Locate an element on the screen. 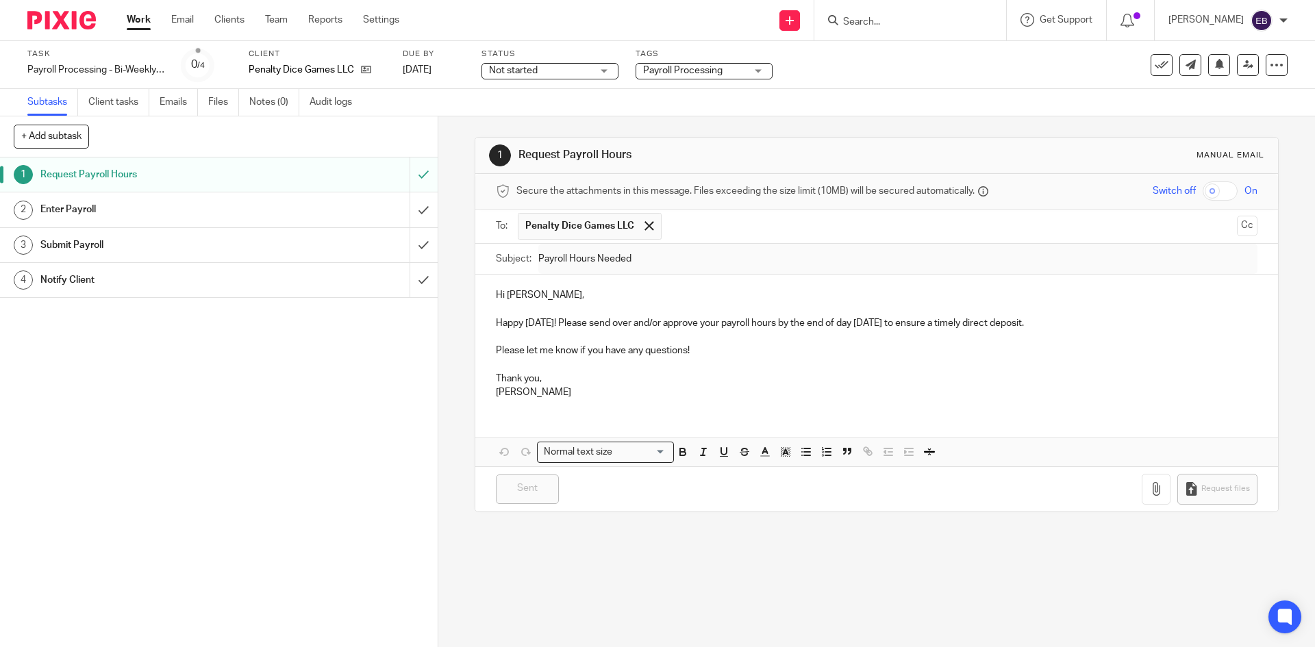 The width and height of the screenshot is (1315, 647). img: Pixie is located at coordinates (62, 20).